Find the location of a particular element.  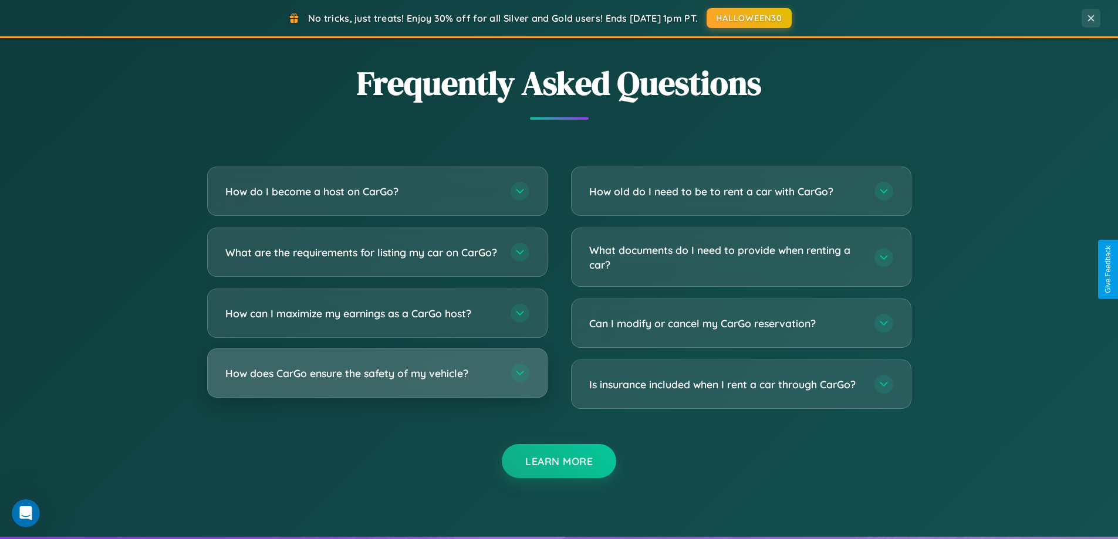

button: HALLOWEEN30 is located at coordinates (749, 18).